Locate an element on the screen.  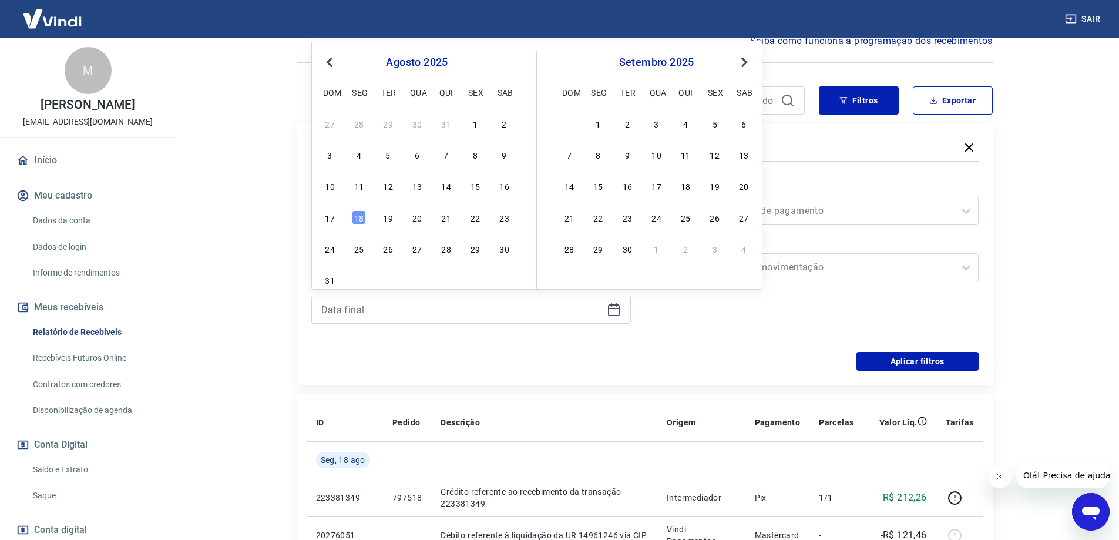
p: Pagamento is located at coordinates (777, 422).